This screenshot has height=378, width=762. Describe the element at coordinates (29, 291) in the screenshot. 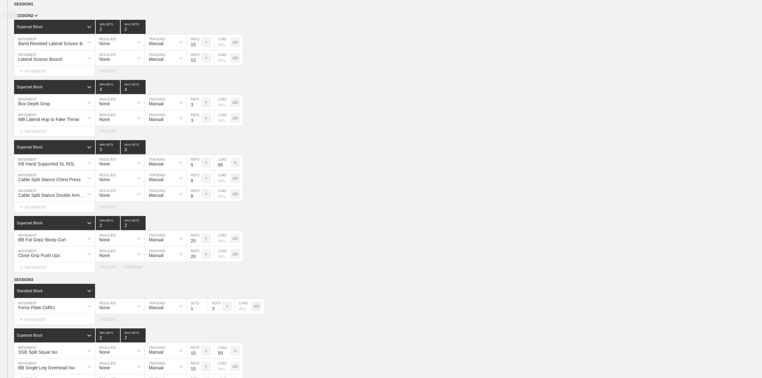

I see `div: Standard Block` at that location.